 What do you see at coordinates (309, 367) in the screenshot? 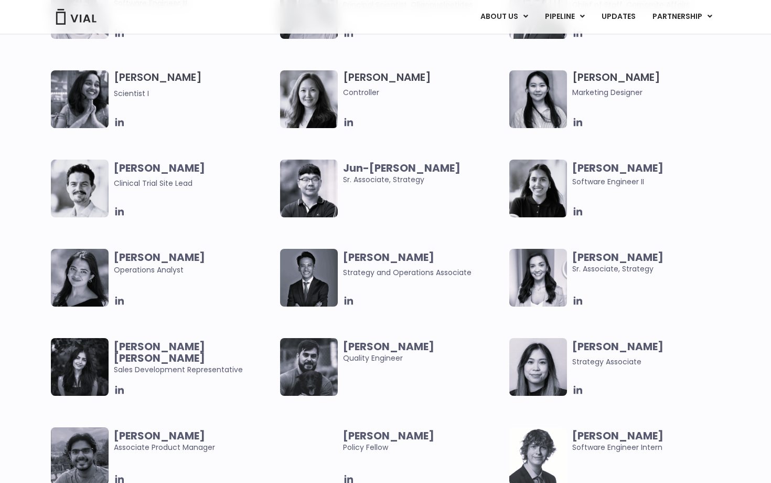
I see `img: Man smiling posing for picture` at bounding box center [309, 367].